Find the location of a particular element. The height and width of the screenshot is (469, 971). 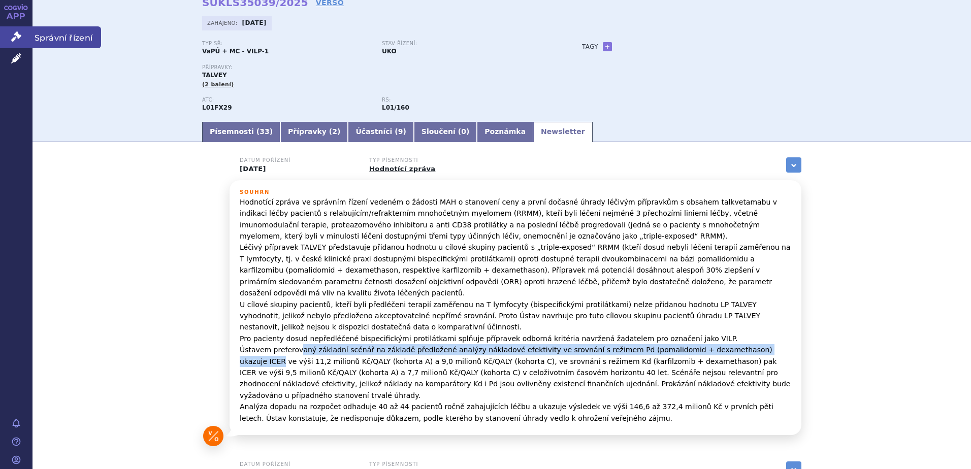

span: 0 is located at coordinates (464, 132).